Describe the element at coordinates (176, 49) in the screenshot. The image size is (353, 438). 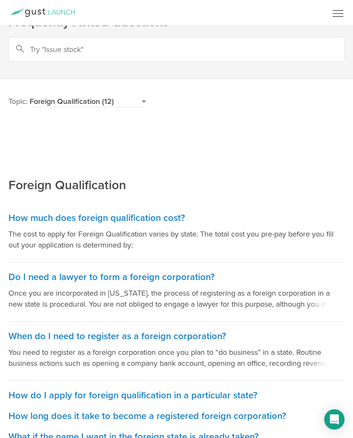
I see `input: Try "Issue stock"` at that location.